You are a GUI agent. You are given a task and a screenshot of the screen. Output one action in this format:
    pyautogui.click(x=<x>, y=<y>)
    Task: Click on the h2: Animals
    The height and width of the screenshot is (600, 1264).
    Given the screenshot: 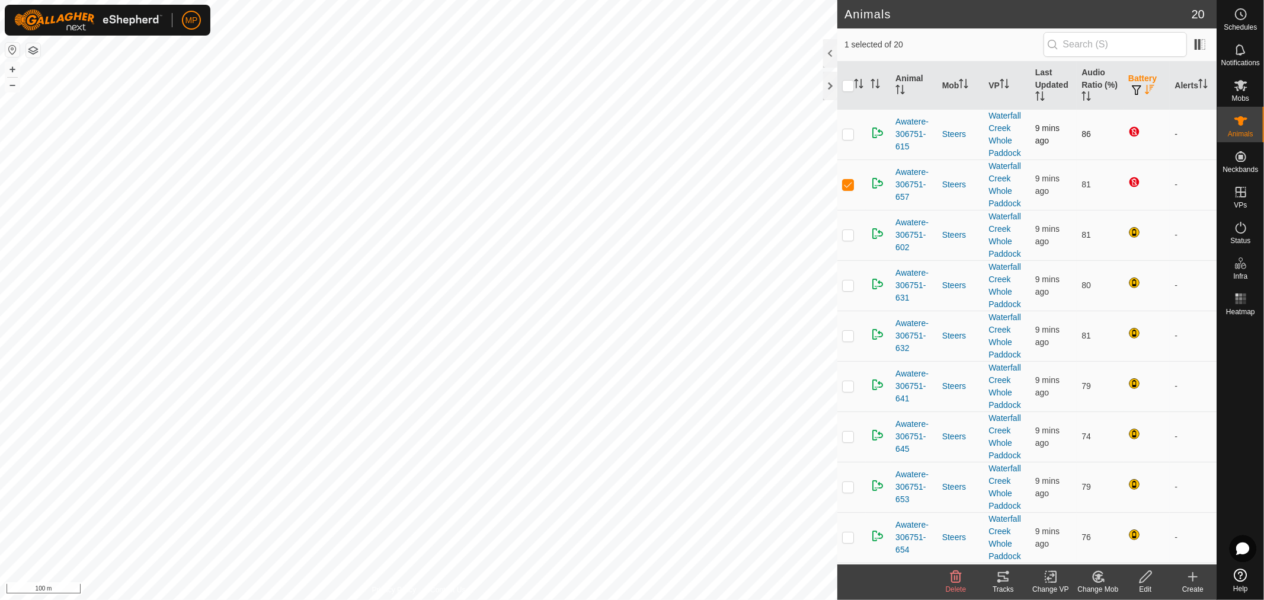 What is the action you would take?
    pyautogui.click(x=1018, y=14)
    